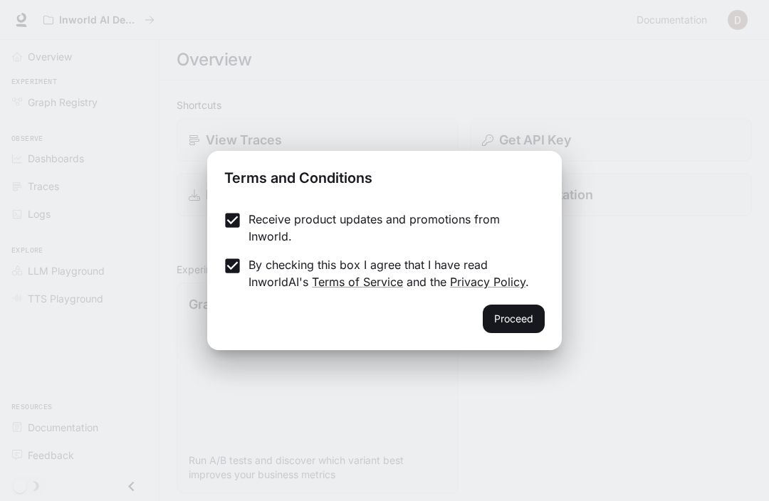  I want to click on p: By checking this box I agree that I have read InworldAI's and the ., so click(391, 273).